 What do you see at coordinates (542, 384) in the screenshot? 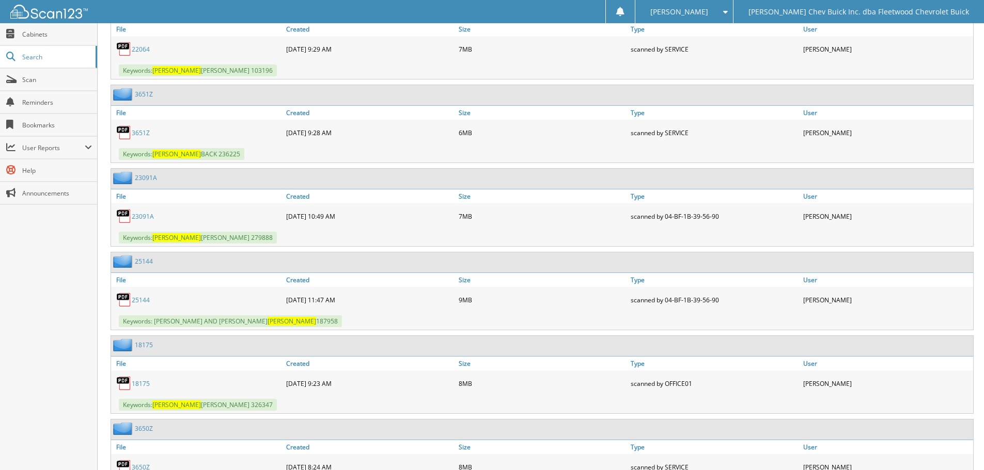
I see `div: 8MB` at bounding box center [542, 384].